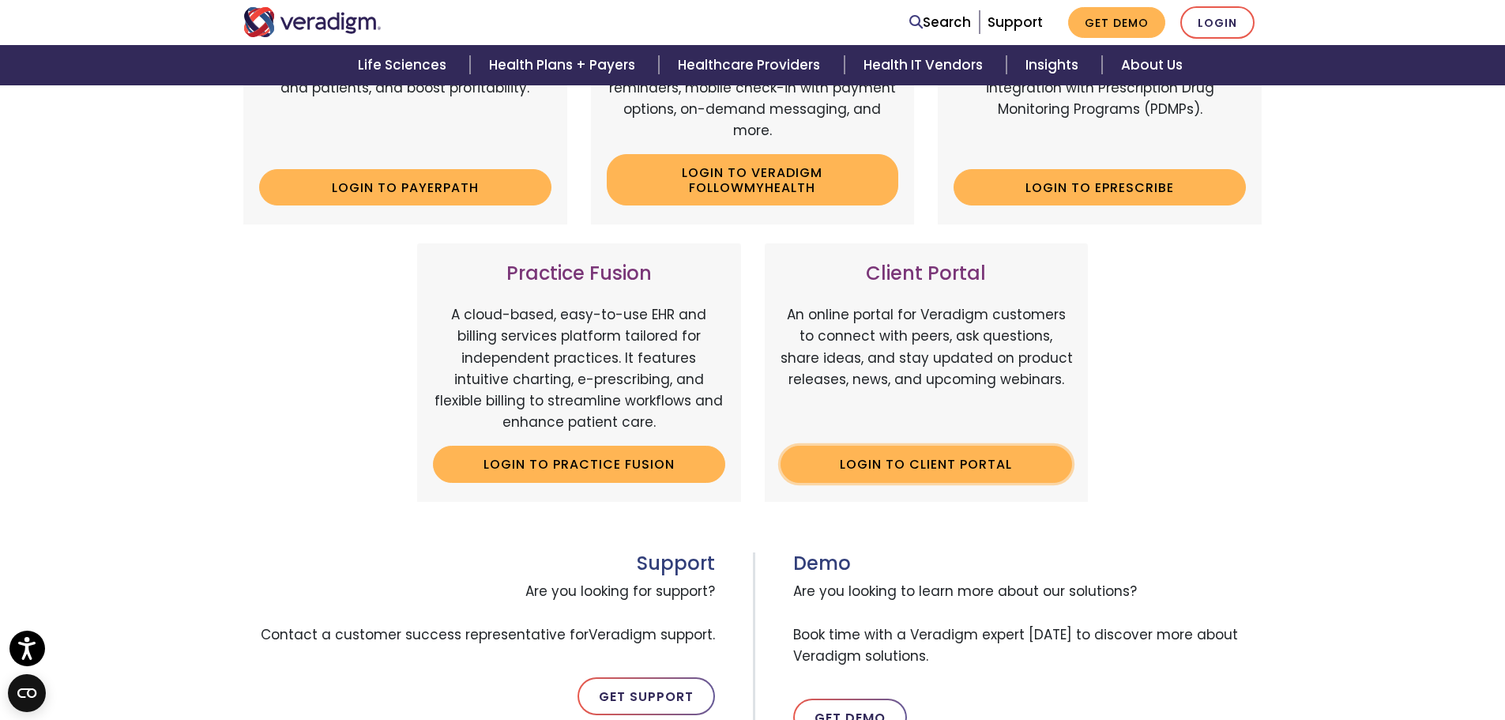  What do you see at coordinates (579, 368) in the screenshot?
I see `p: A cloud-based, easy-to-use EHR and billing services platform tailored for independent practices. ...` at bounding box center [579, 368].